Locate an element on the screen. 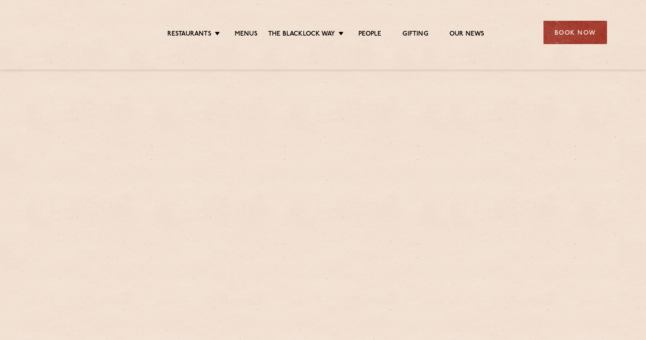 This screenshot has height=340, width=646. a: People is located at coordinates (370, 35).